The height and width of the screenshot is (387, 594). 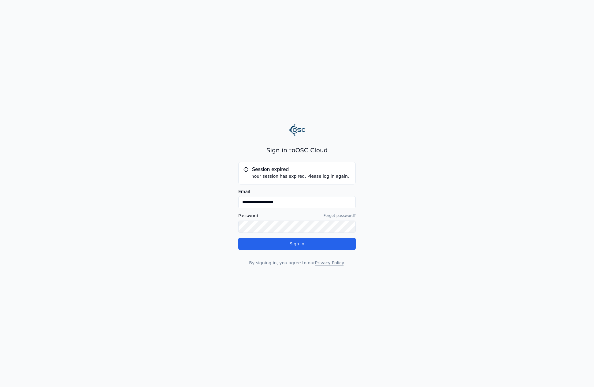 I want to click on a: Forgot password?, so click(x=339, y=216).